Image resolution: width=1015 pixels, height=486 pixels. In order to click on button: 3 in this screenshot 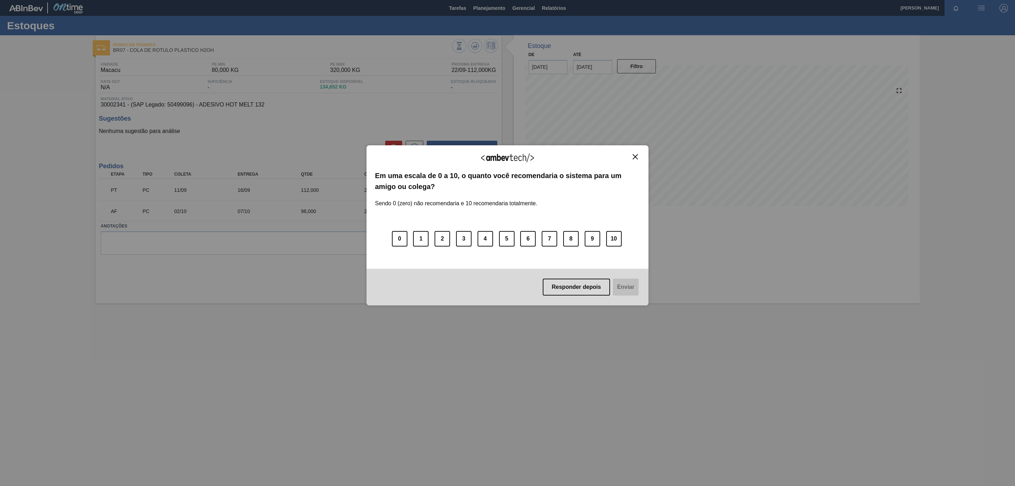, I will do `click(464, 239)`.